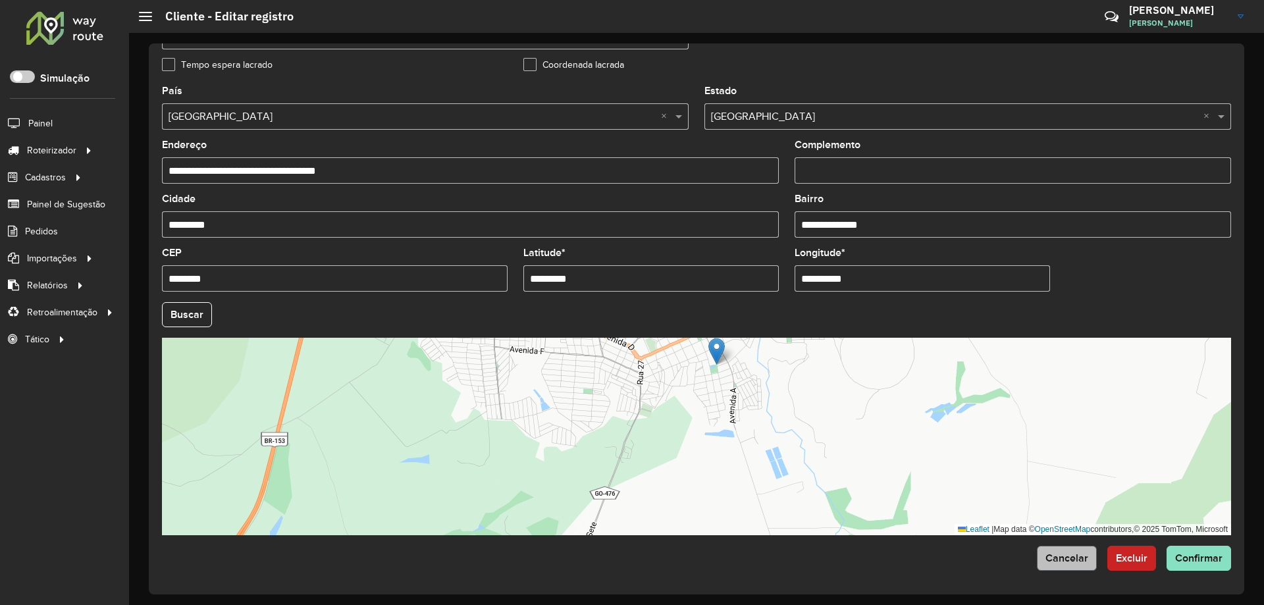 This screenshot has width=1264, height=605. I want to click on label: País, so click(172, 91).